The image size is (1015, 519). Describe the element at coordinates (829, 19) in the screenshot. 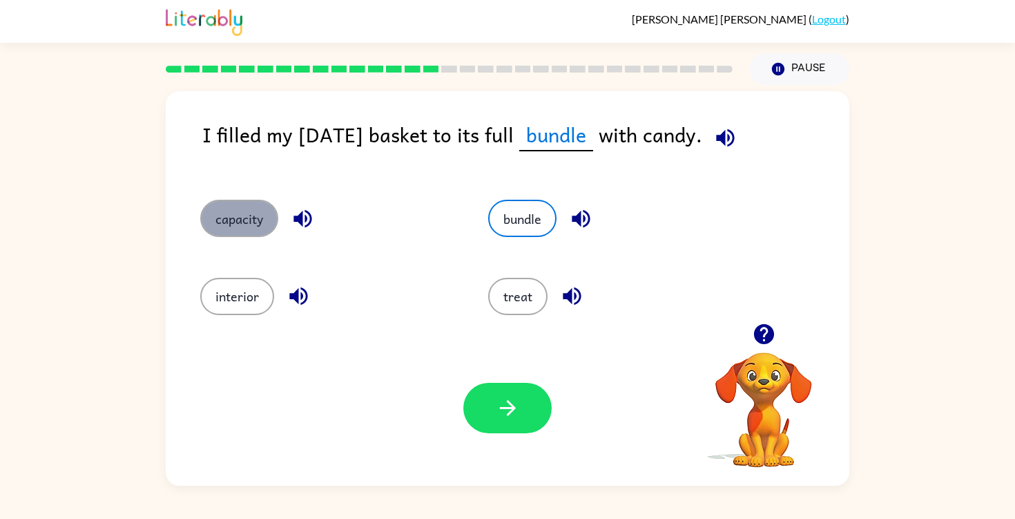

I see `a: Logout` at that location.